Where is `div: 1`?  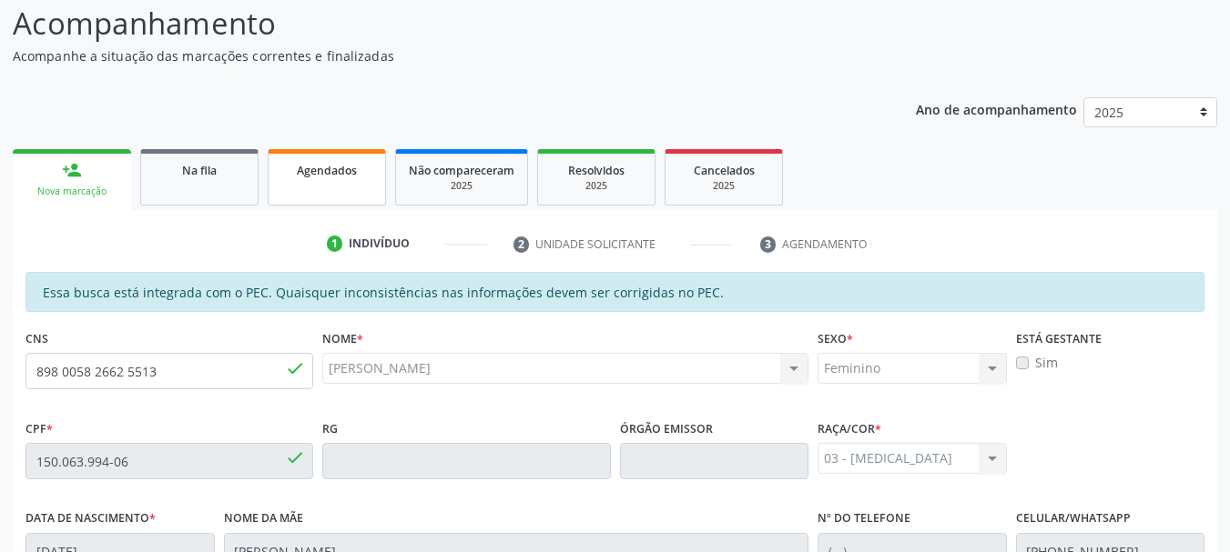 div: 1 is located at coordinates (335, 244).